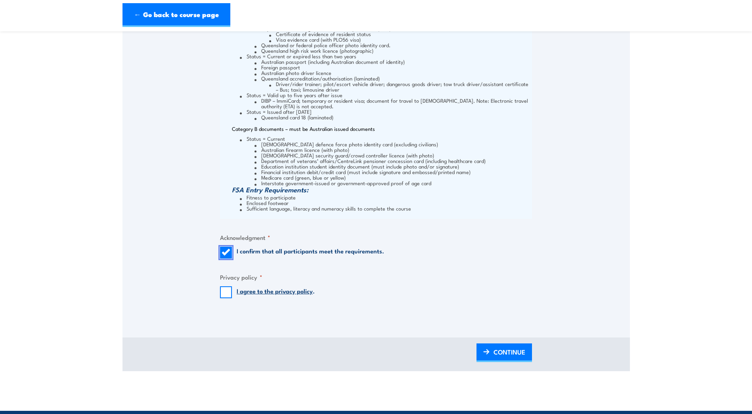  I want to click on li: Department of immigration and border protection (DIBP), so click(392, 34).